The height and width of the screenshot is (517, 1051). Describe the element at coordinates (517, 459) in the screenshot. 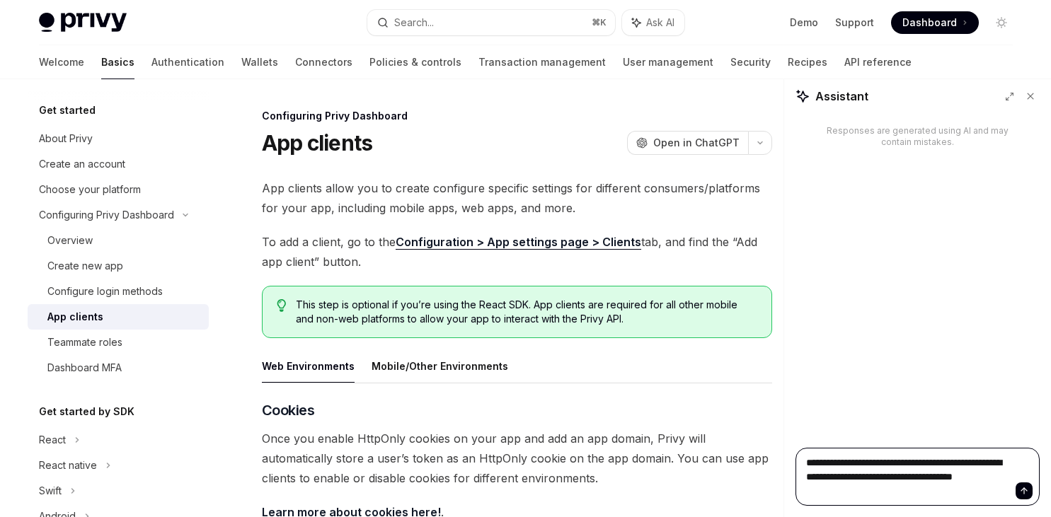

I see `span: Once you enable HttpOnly cookies on your app and add an app domain, Privy will automatically stor...` at that location.